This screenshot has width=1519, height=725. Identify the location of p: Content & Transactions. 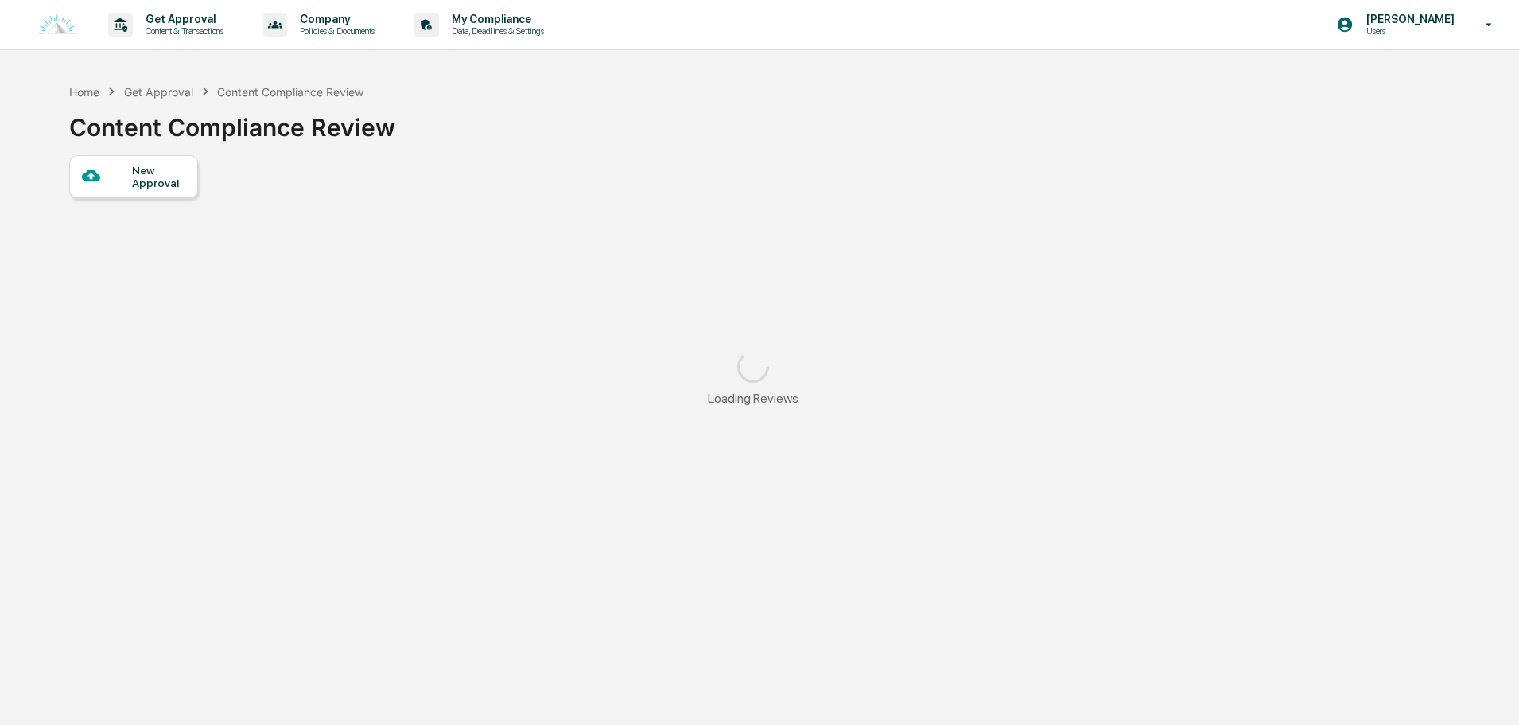
(182, 31).